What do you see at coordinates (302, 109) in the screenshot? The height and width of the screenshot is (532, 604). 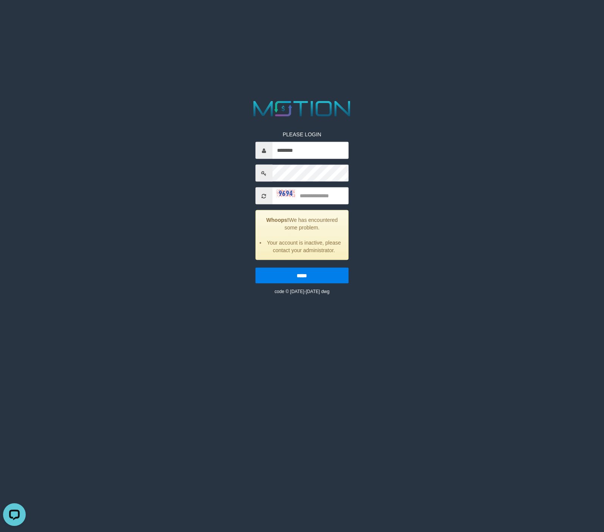 I see `img: MOTION_logo.png` at bounding box center [302, 109].